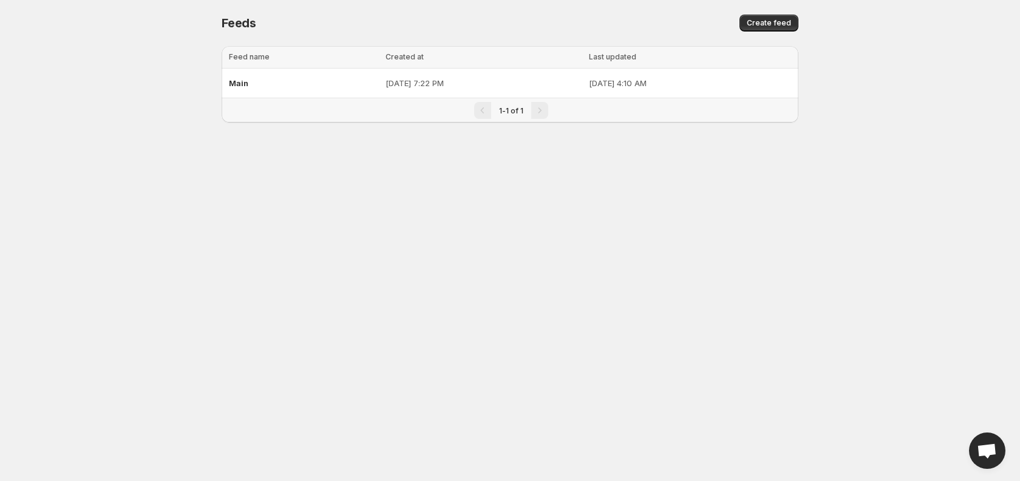  I want to click on span: Created at, so click(404, 56).